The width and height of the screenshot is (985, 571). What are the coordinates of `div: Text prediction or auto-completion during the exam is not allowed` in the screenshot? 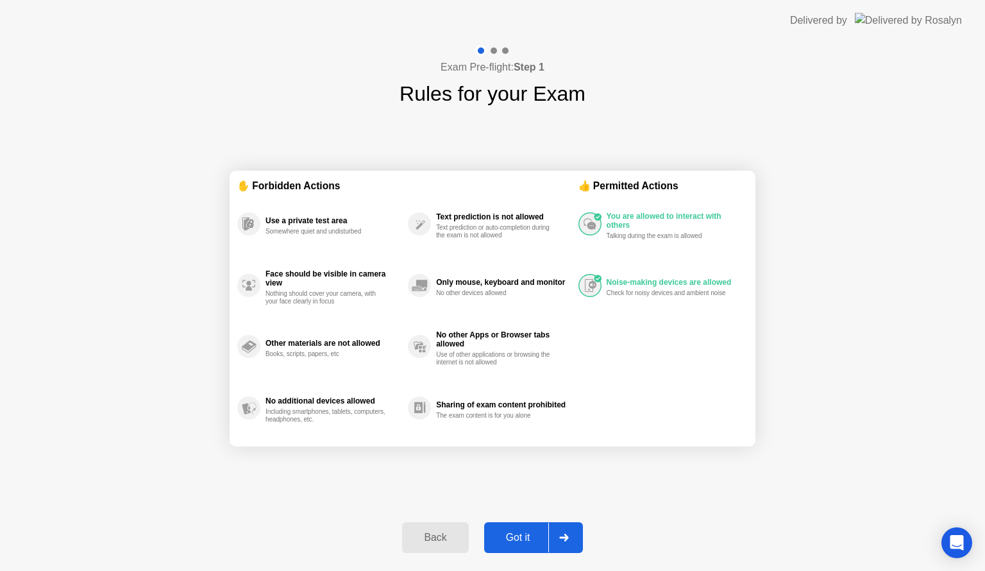 It's located at (496, 232).